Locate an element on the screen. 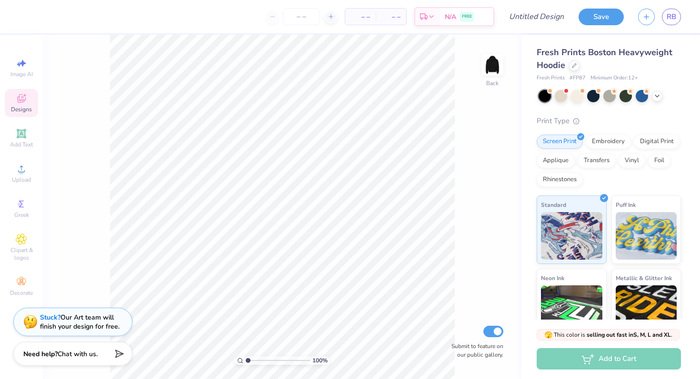 The image size is (700, 379). span: Fresh Prints Boston Heavyweight Hoodie is located at coordinates (604, 59).